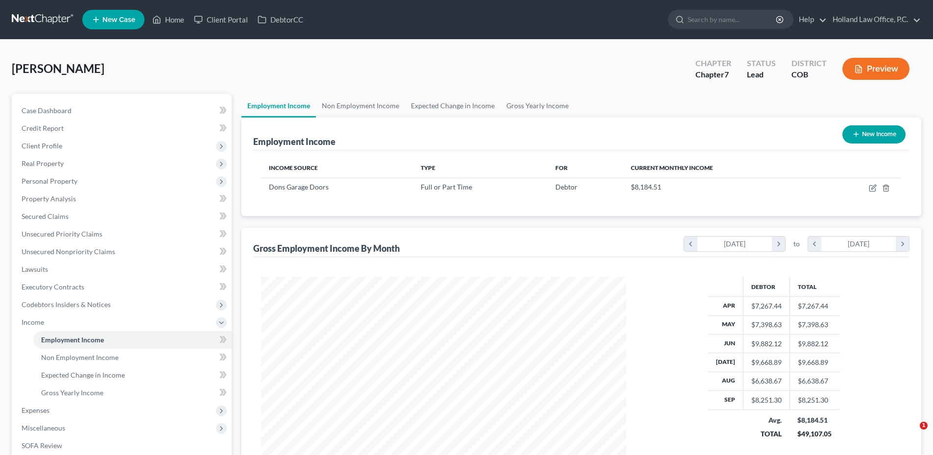 The image size is (933, 455). Describe the element at coordinates (45, 216) in the screenshot. I see `span: Secured Claims` at that location.